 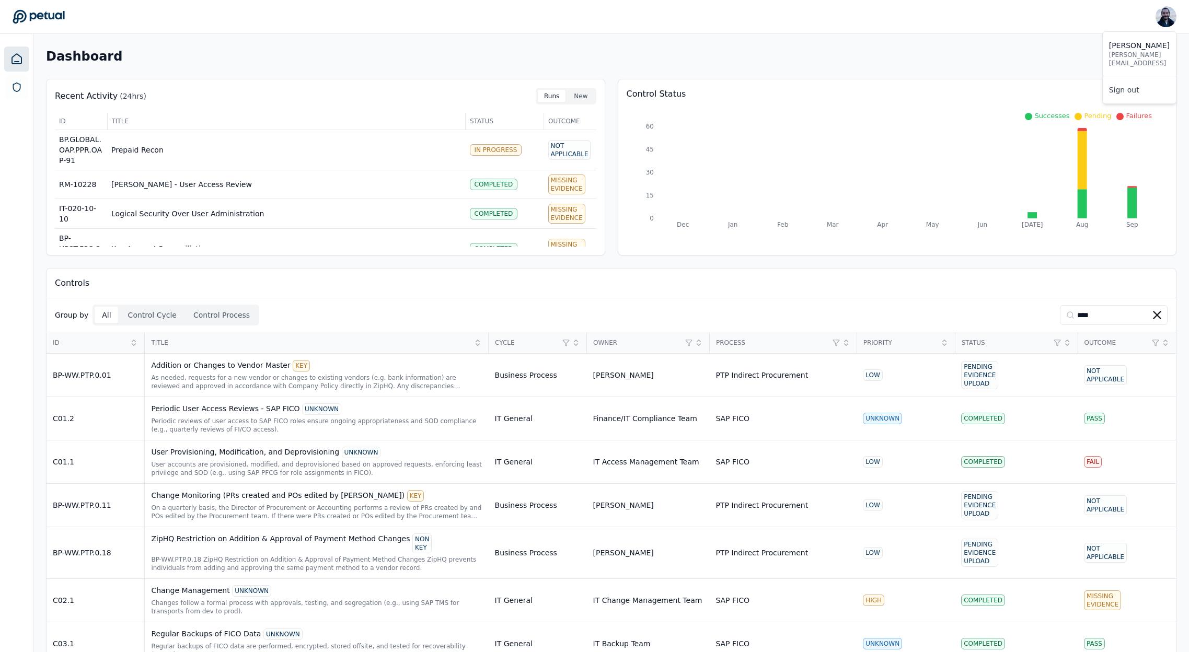 I want to click on span: Owner, so click(x=637, y=343).